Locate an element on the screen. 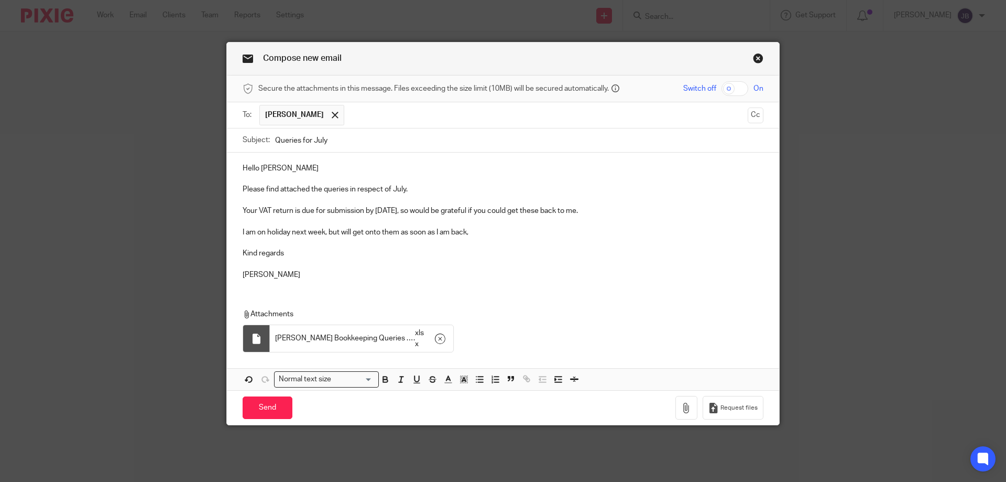 The width and height of the screenshot is (1006, 482). p: Please find attached the queries in respect of July. is located at coordinates (503, 189).